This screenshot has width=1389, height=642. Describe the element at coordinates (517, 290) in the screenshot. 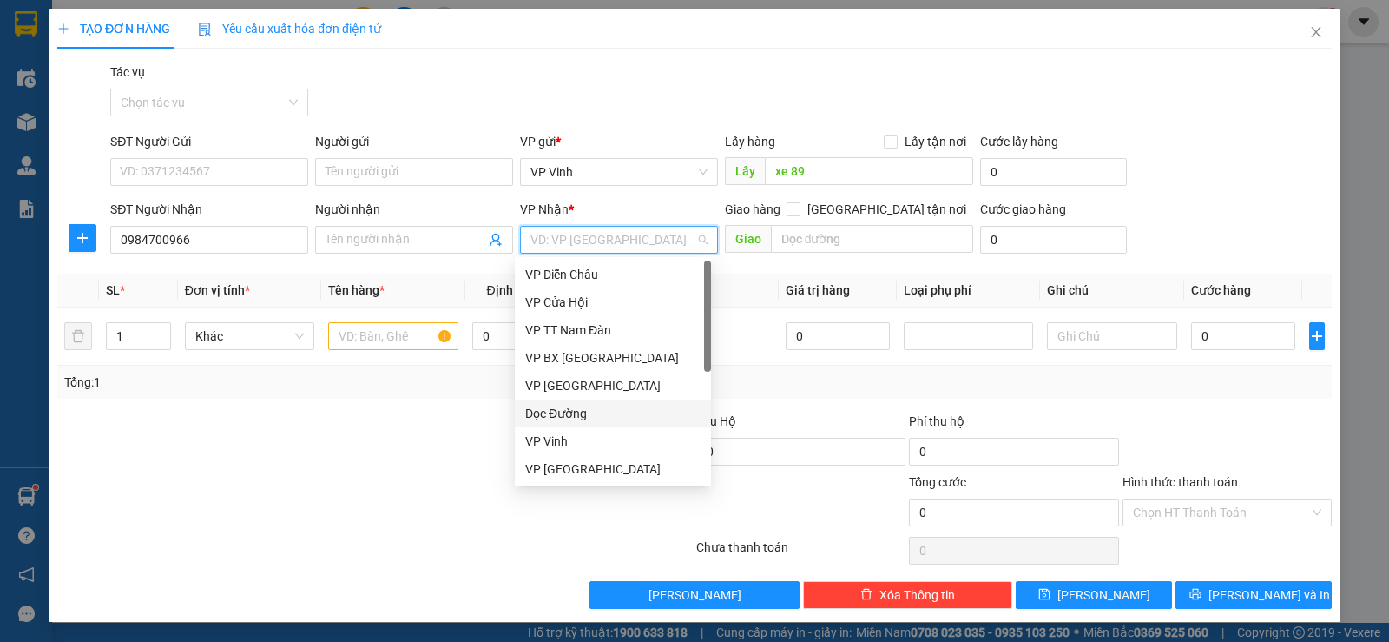

I see `span: Định lượng` at that location.